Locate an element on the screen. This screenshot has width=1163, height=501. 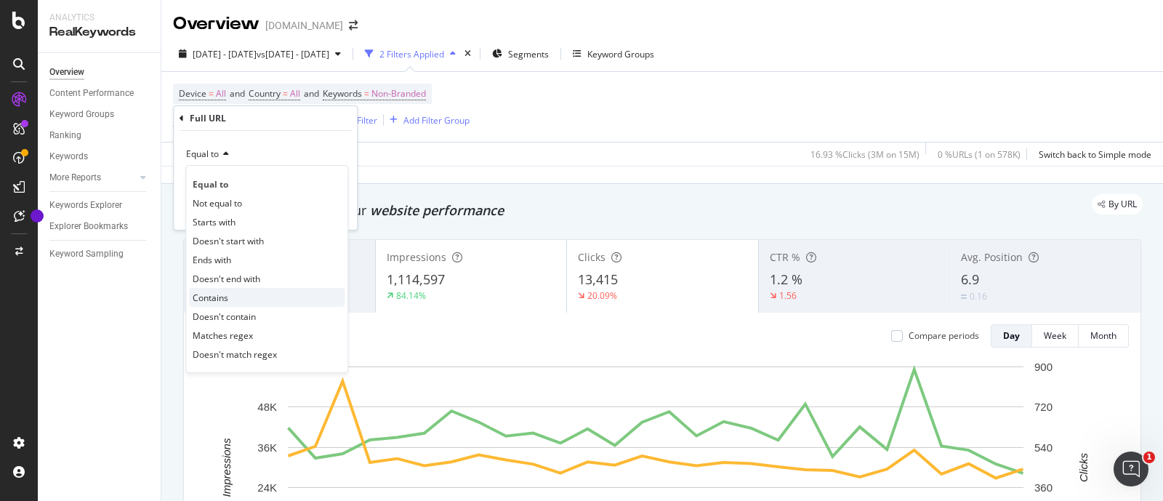
span: Country is located at coordinates (265, 93).